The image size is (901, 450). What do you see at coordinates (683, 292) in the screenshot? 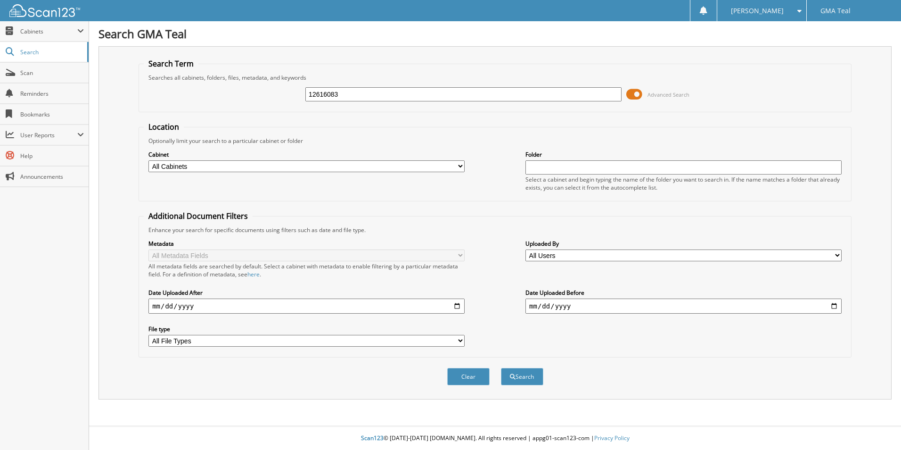
I see `label: Date Uploaded Before` at bounding box center [683, 292].